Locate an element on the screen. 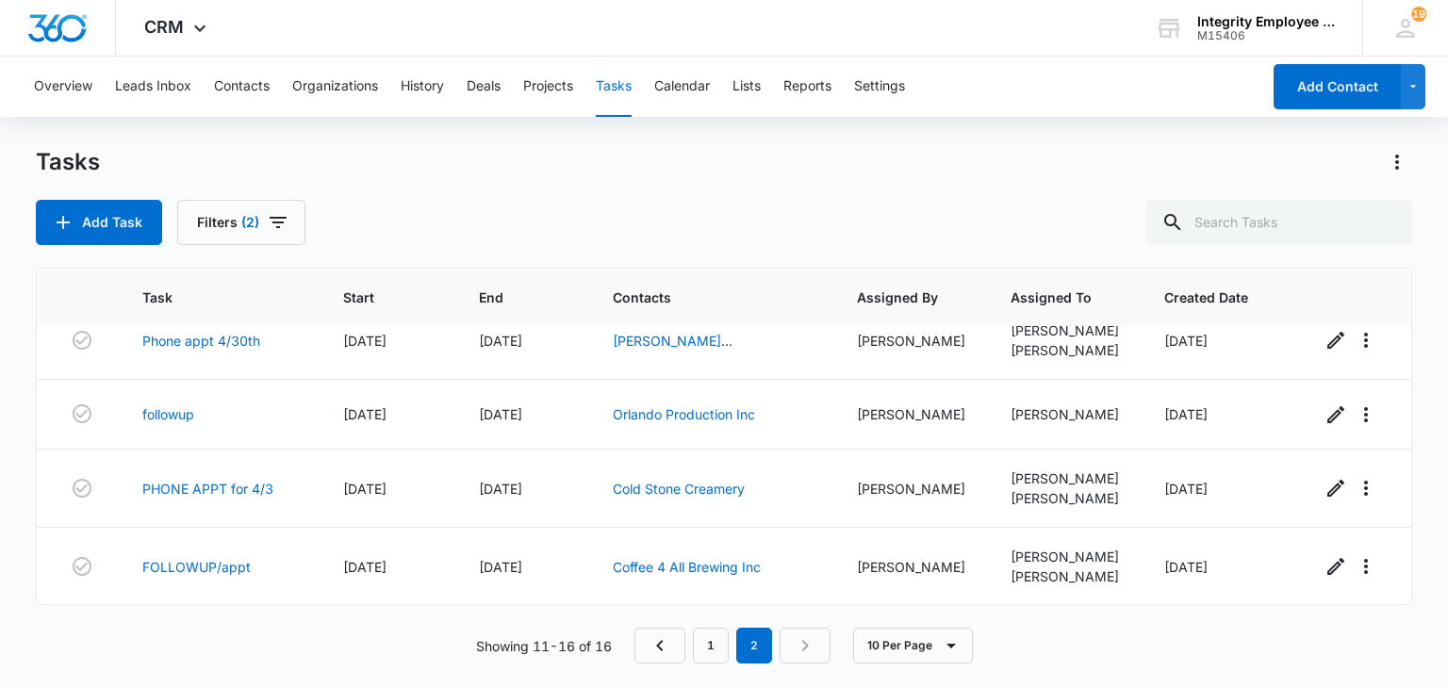 The width and height of the screenshot is (1448, 688). a: followup is located at coordinates (168, 414).